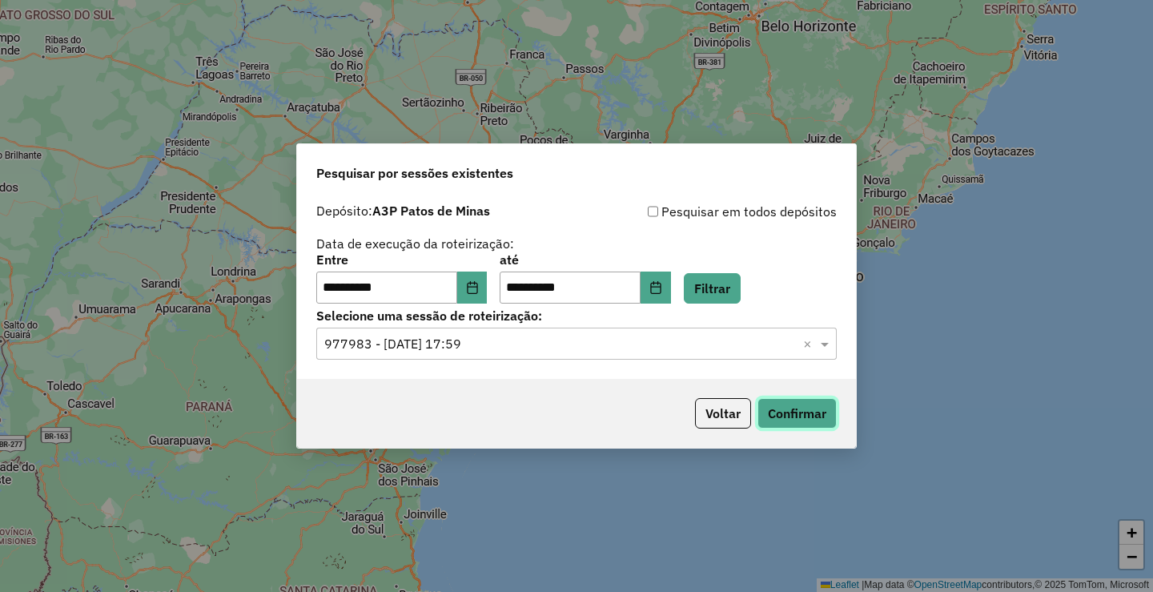 This screenshot has width=1153, height=592. What do you see at coordinates (401, 260) in the screenshot?
I see `label: Entre` at bounding box center [401, 260].